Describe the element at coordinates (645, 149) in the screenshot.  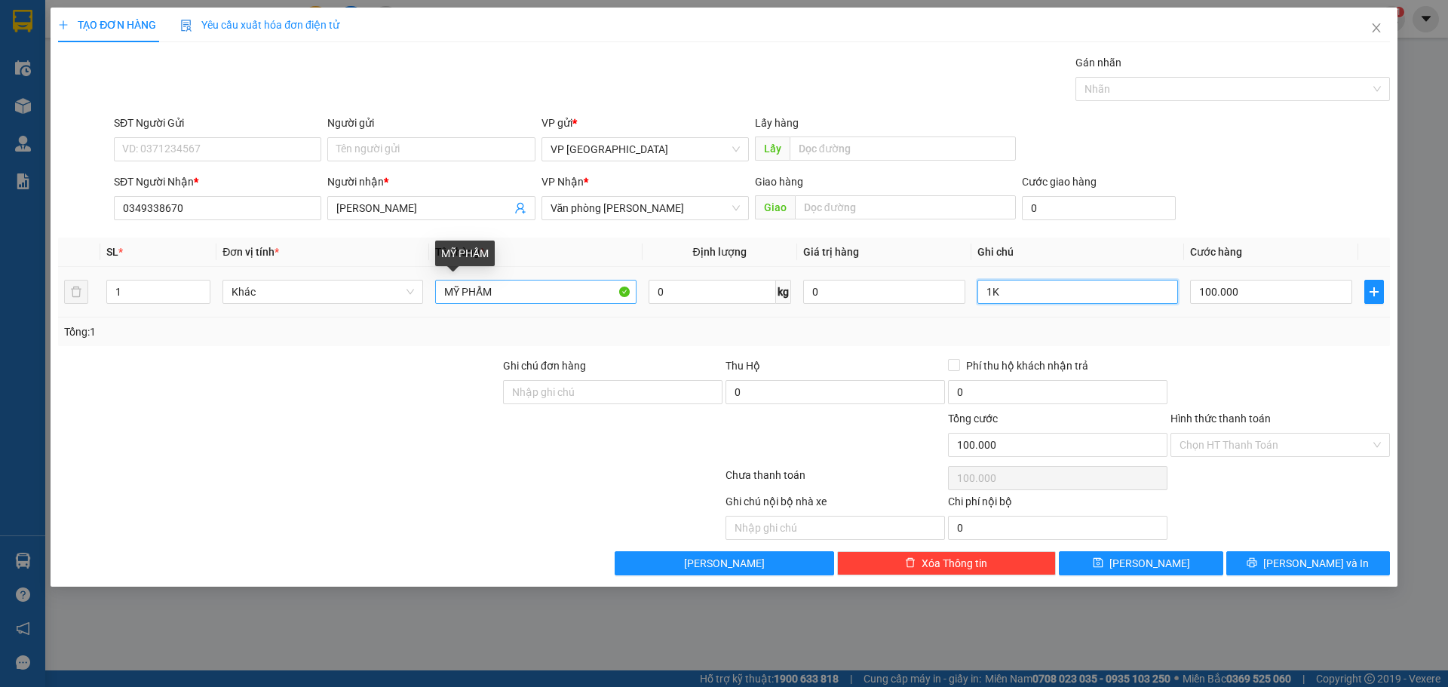
I see `span: VP Mỹ Đình` at that location.